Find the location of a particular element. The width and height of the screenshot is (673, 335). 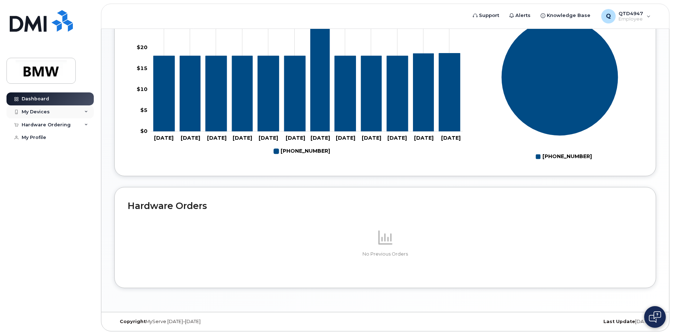

span: Q is located at coordinates (608, 16).